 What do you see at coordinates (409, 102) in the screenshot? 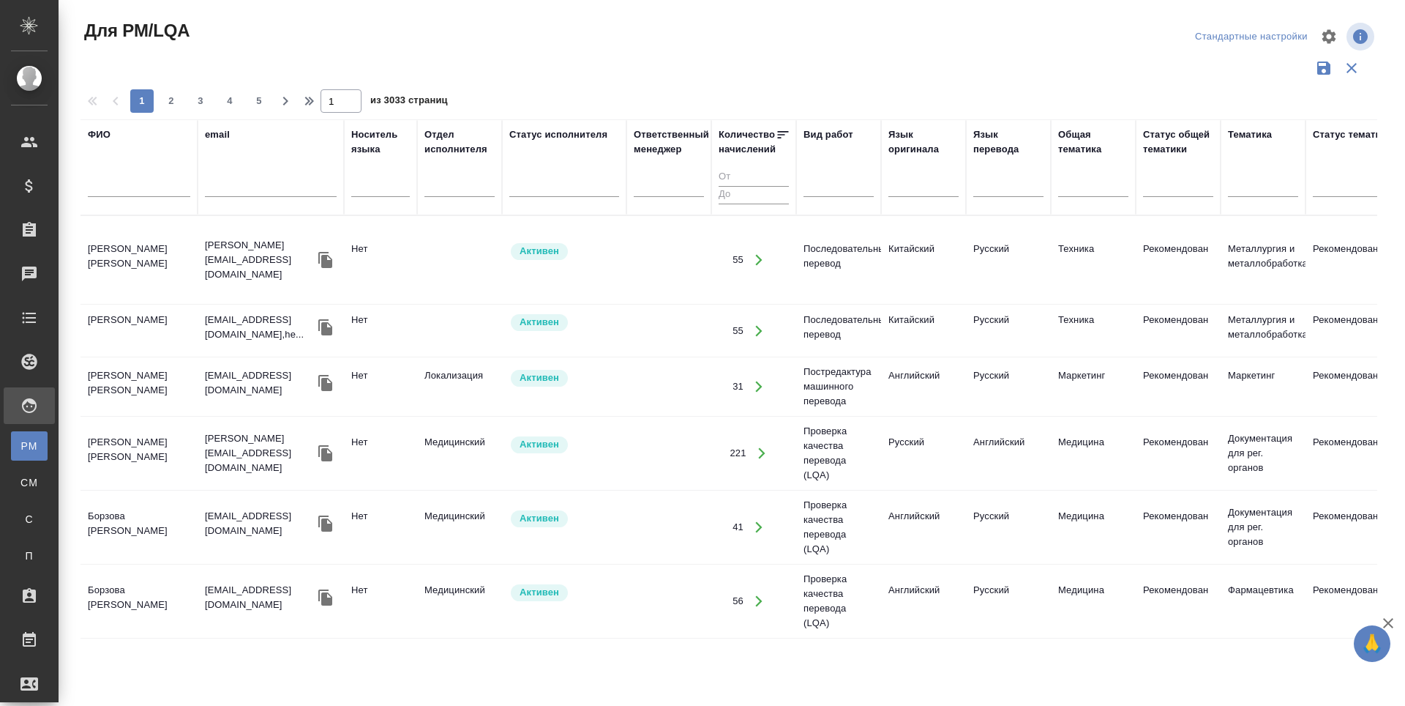
I see `span: из 3033 страниц` at bounding box center [409, 102].